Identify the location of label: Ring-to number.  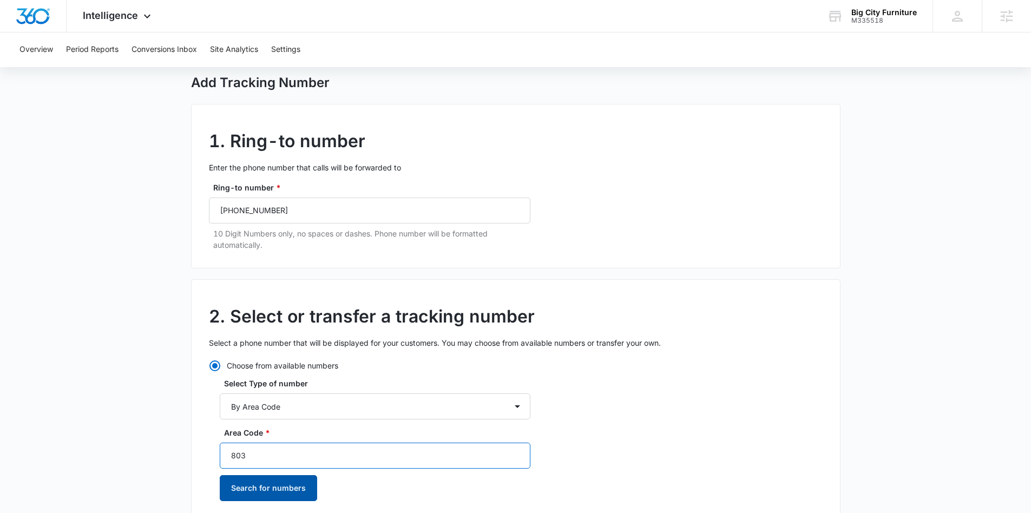
(374, 187).